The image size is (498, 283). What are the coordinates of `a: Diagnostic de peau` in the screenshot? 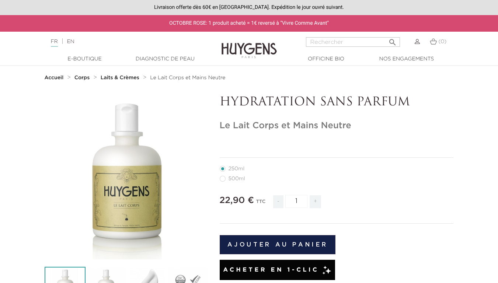 It's located at (165, 59).